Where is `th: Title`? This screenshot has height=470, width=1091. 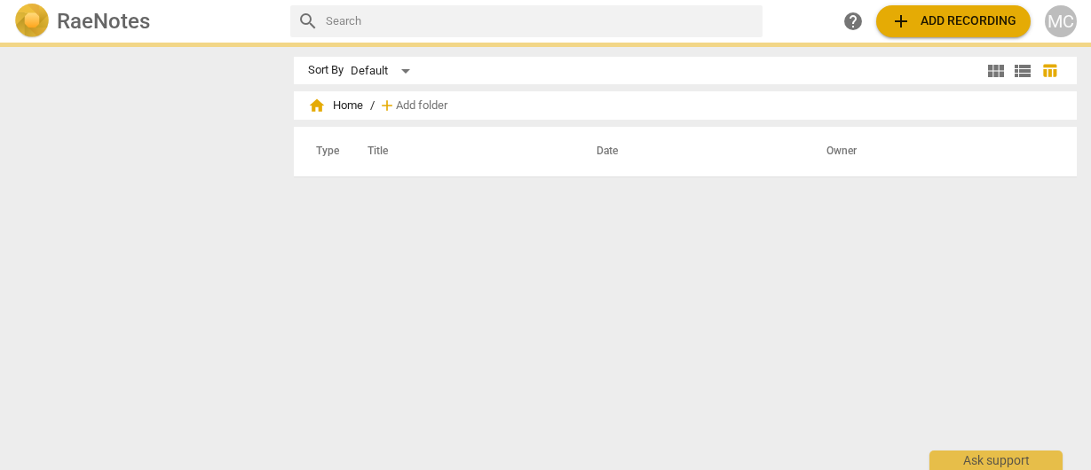
th: Title is located at coordinates (460, 152).